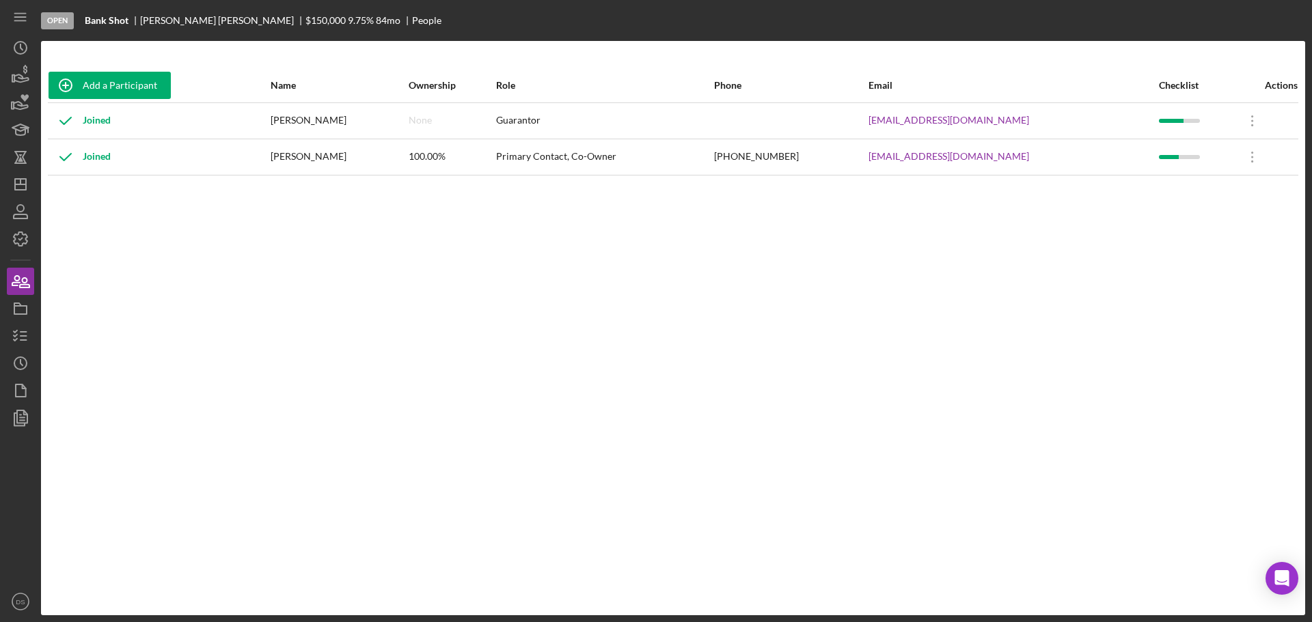 This screenshot has width=1312, height=622. Describe the element at coordinates (57, 20) in the screenshot. I see `div: Open` at that location.